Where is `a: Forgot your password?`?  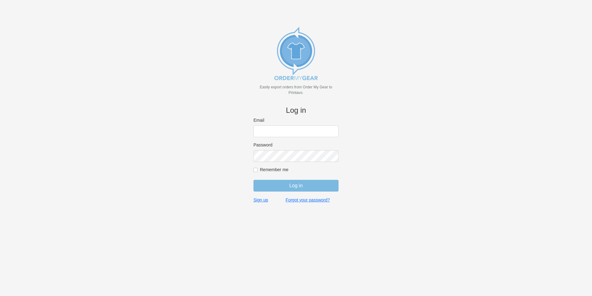
a: Forgot your password? is located at coordinates (308, 200).